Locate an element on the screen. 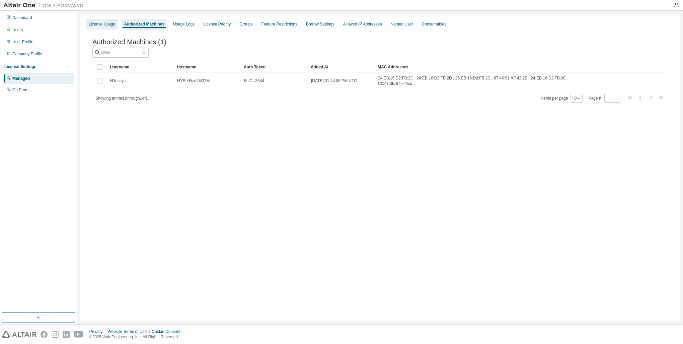  span: Items per page is located at coordinates (562, 98).